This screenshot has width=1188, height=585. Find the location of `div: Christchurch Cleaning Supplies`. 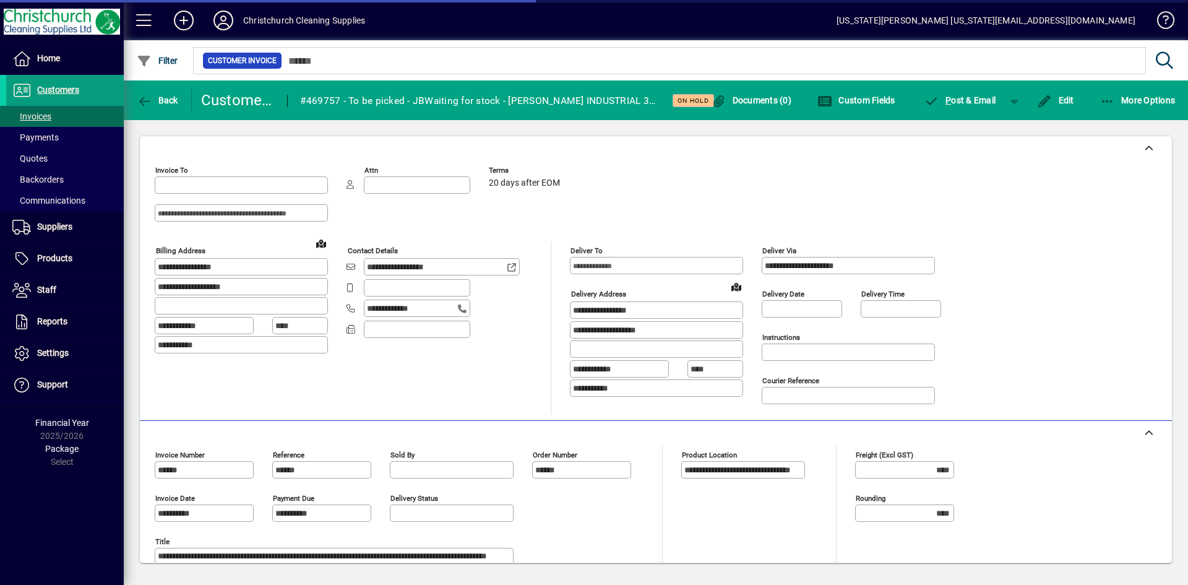

div: Christchurch Cleaning Supplies is located at coordinates (304, 20).